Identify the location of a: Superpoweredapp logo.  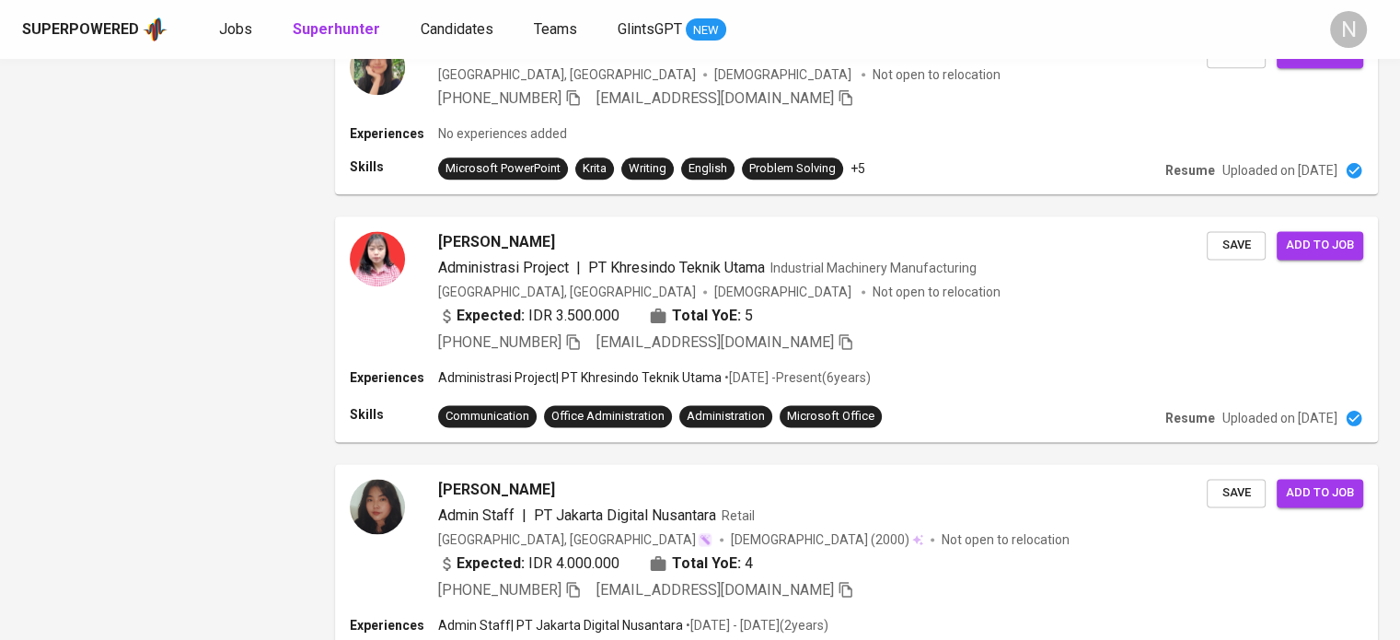
(95, 29).